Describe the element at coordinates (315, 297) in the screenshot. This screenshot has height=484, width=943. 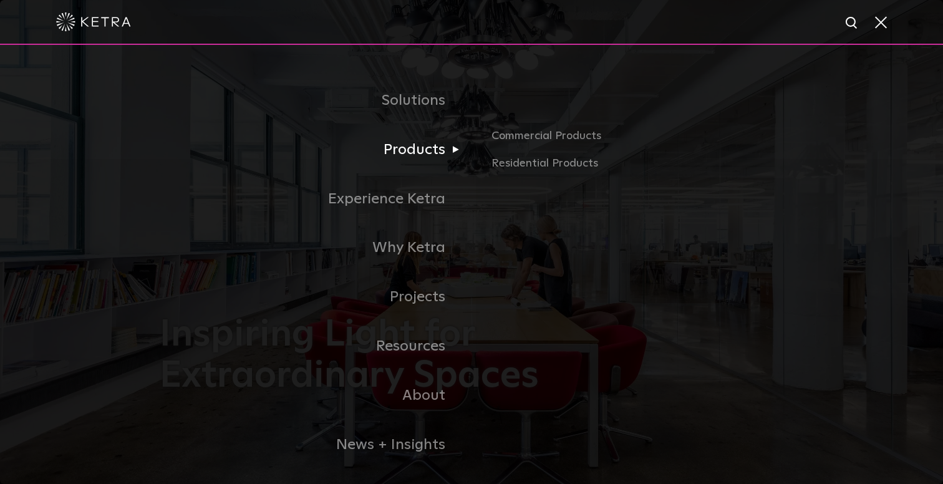
I see `a: Projects` at that location.